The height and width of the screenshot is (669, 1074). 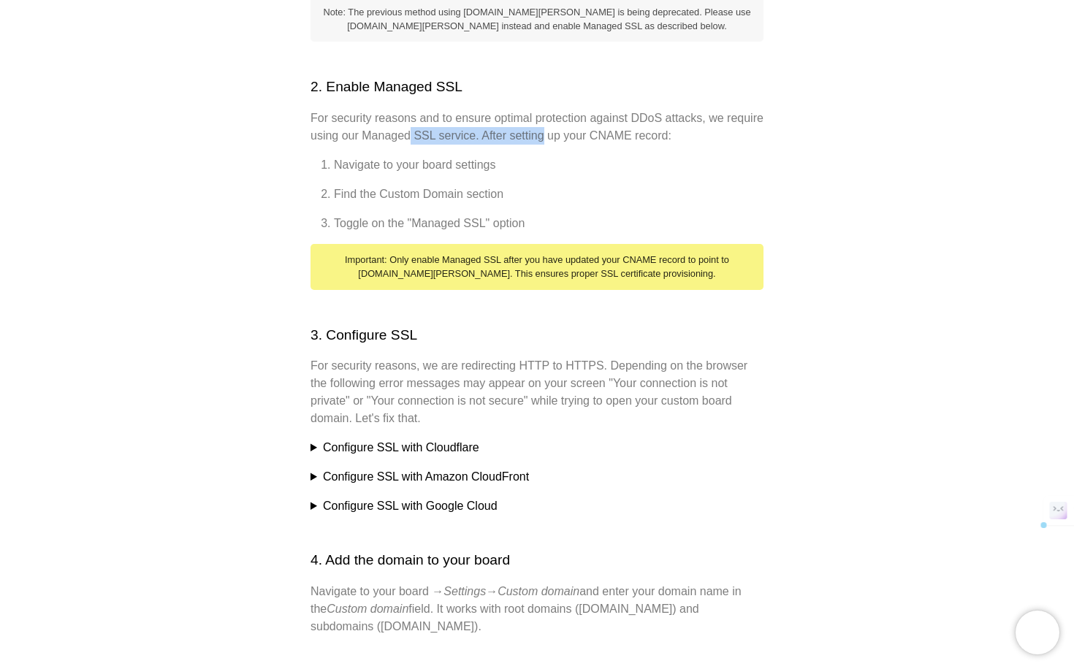 I want to click on p: For security reasons, we are redirecting HTTP to HTTPS. Depending on the browser the following er..., so click(x=537, y=392).